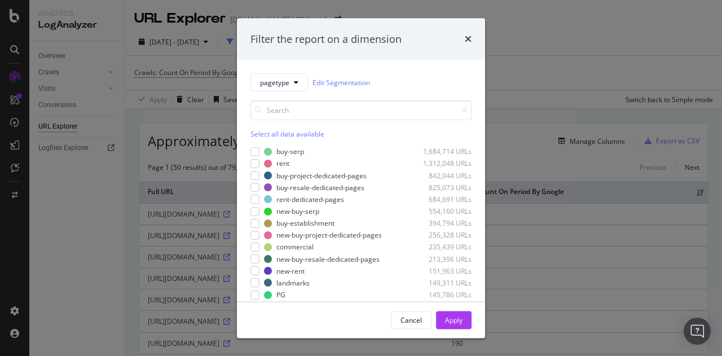  What do you see at coordinates (291, 270) in the screenshot?
I see `div: new-rent` at bounding box center [291, 270].